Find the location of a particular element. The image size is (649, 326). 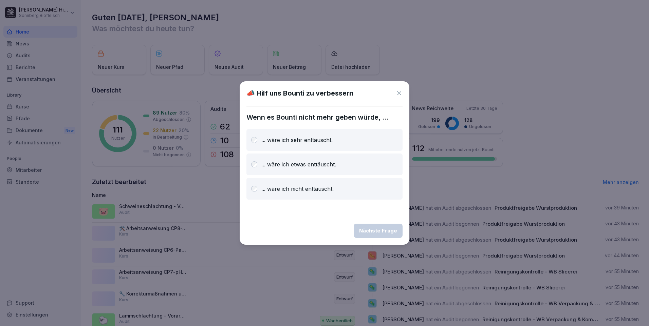

p: ... wäre ich sehr enttäuscht. is located at coordinates (297, 140).